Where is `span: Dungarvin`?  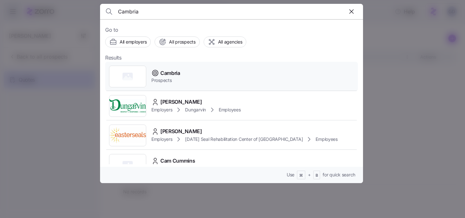 span: Dungarvin is located at coordinates (195, 110).